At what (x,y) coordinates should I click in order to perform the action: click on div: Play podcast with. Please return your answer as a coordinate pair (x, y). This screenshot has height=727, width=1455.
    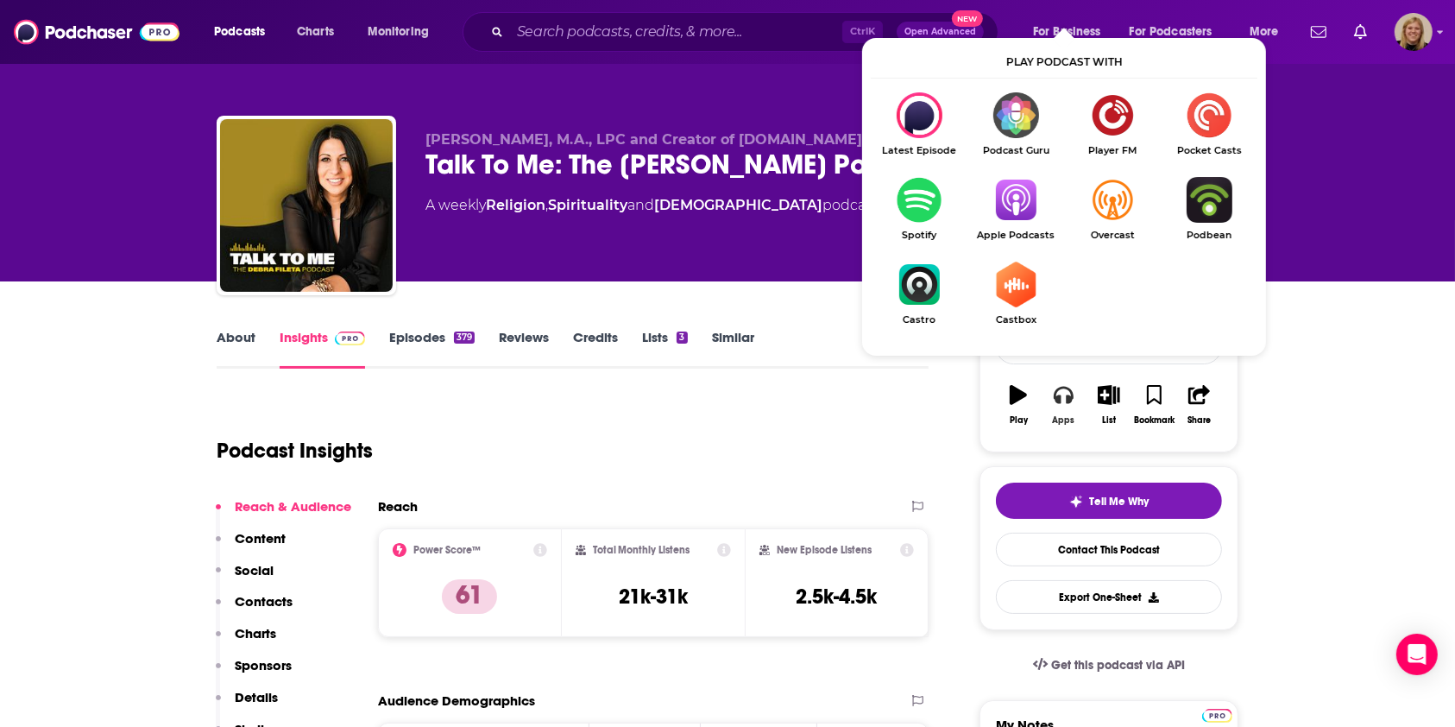
    Looking at the image, I should click on (1064, 62).